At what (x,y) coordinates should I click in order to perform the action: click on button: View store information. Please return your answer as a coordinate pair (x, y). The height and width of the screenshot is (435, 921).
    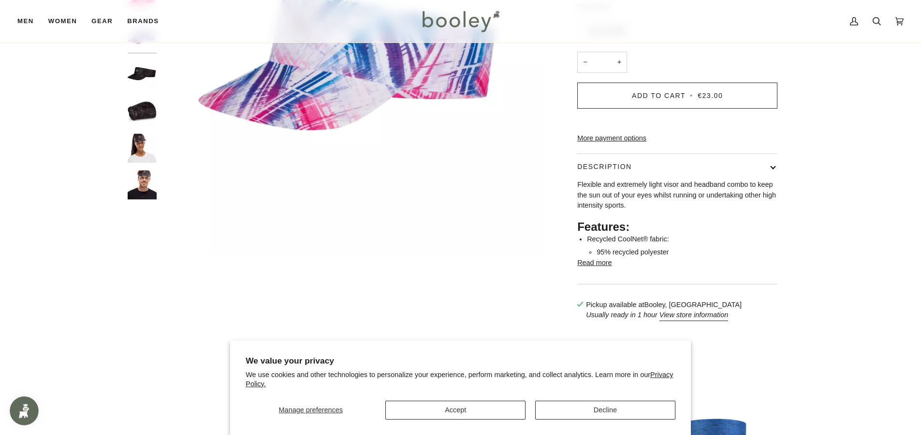
    Looking at the image, I should click on (694, 316).